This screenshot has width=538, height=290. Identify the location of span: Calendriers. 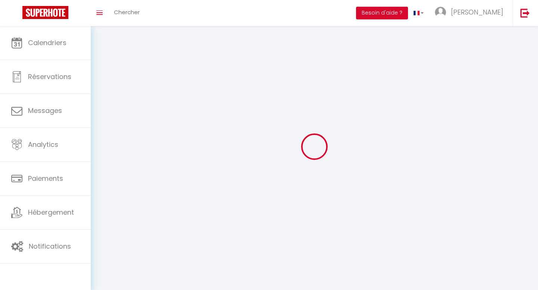
(47, 43).